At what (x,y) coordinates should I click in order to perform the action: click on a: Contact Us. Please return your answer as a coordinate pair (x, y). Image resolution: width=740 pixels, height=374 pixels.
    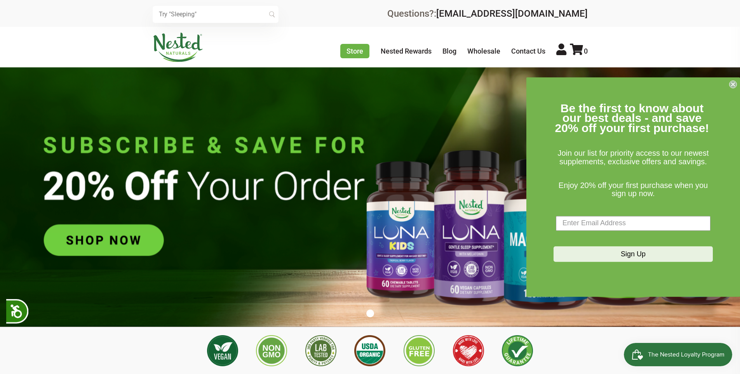
    Looking at the image, I should click on (529, 51).